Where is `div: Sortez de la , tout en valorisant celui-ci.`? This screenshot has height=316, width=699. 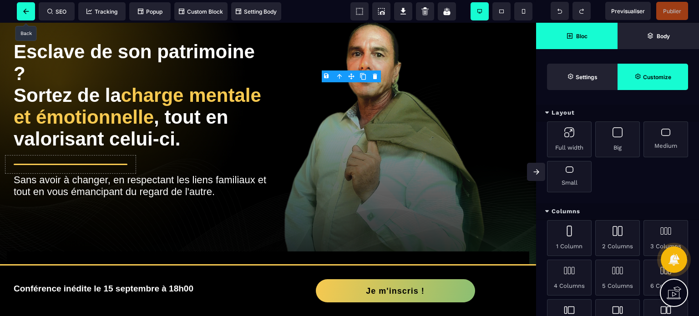 div: Sortez de la , tout en valorisant celui-ci. is located at coordinates (141, 95).